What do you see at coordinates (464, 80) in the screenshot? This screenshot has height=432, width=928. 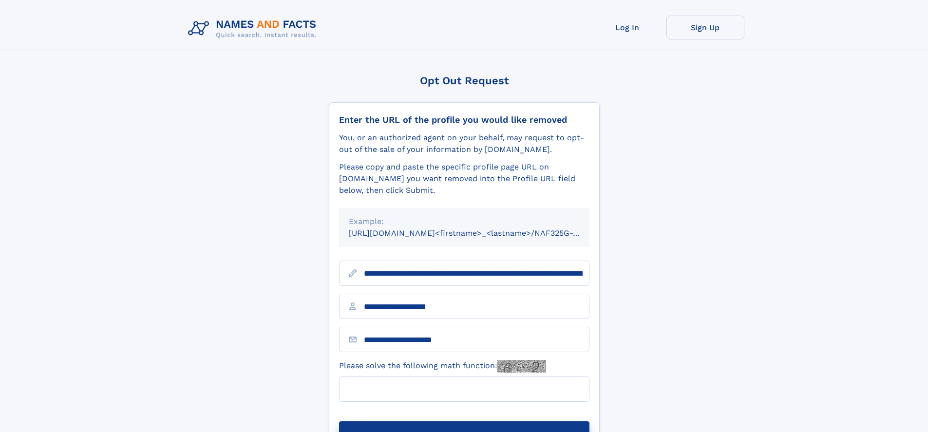 I see `div: Opt Out Request` at bounding box center [464, 80].